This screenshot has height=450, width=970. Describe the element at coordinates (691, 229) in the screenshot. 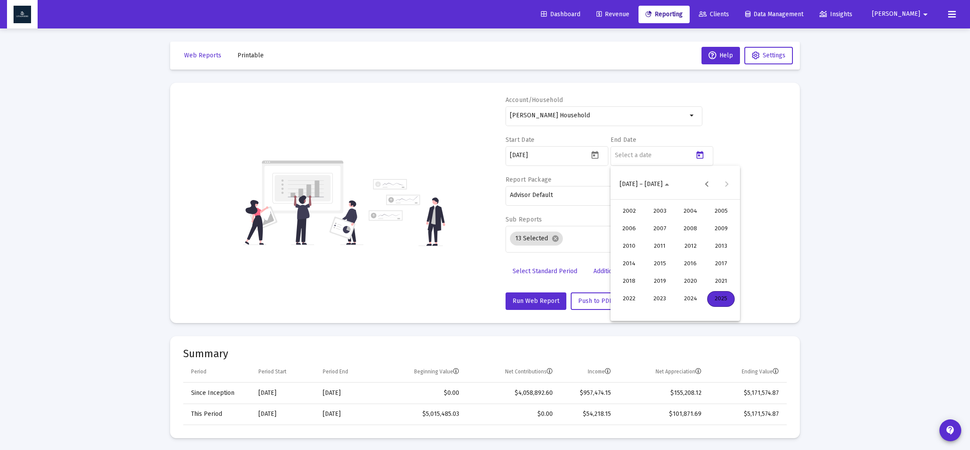

I see `button: 2008` at that location.